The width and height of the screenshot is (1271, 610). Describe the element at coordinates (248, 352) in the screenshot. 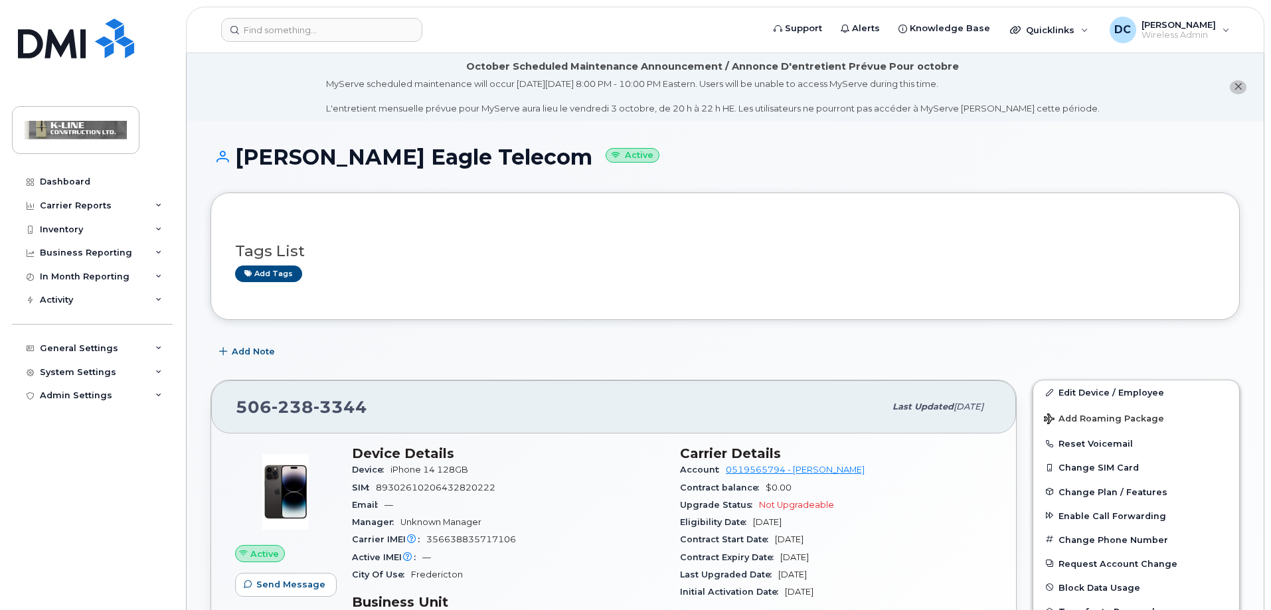

I see `button: Add Note` at that location.